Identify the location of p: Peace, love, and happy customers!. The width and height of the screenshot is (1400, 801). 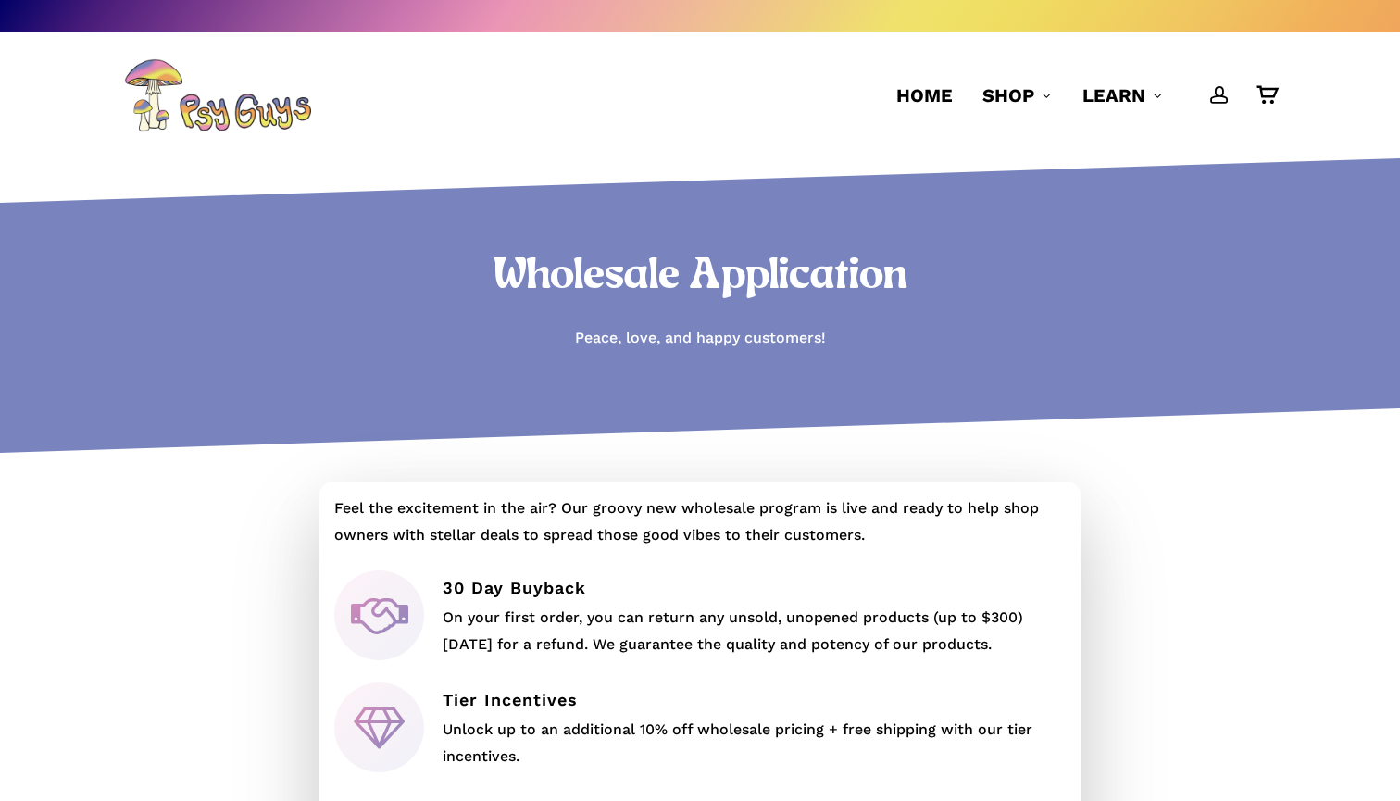
(700, 338).